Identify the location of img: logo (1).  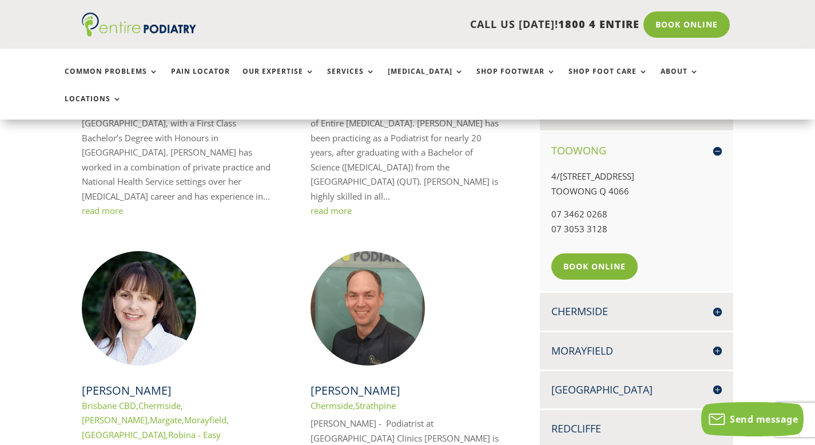
(139, 25).